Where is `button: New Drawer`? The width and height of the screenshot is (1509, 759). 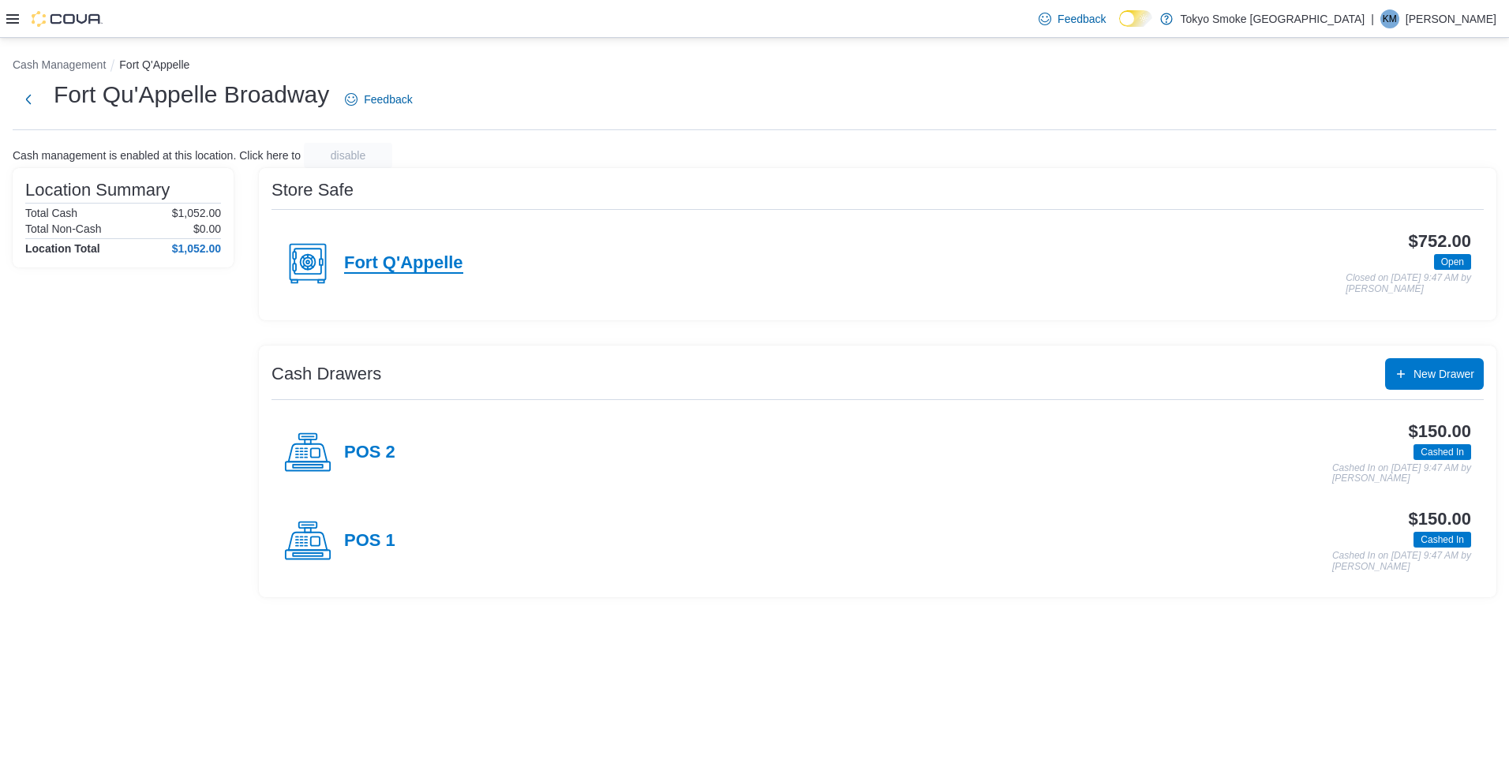 button: New Drawer is located at coordinates (1434, 374).